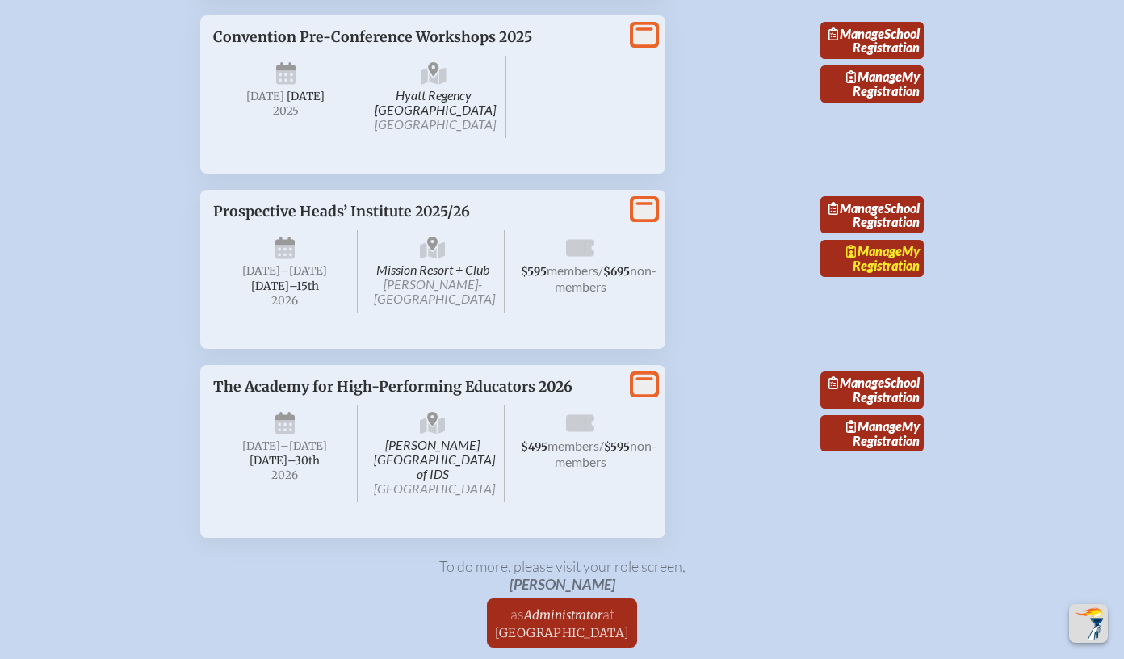 The height and width of the screenshot is (659, 1124). What do you see at coordinates (1088, 623) in the screenshot?
I see `button: Scroll Top` at bounding box center [1088, 623].